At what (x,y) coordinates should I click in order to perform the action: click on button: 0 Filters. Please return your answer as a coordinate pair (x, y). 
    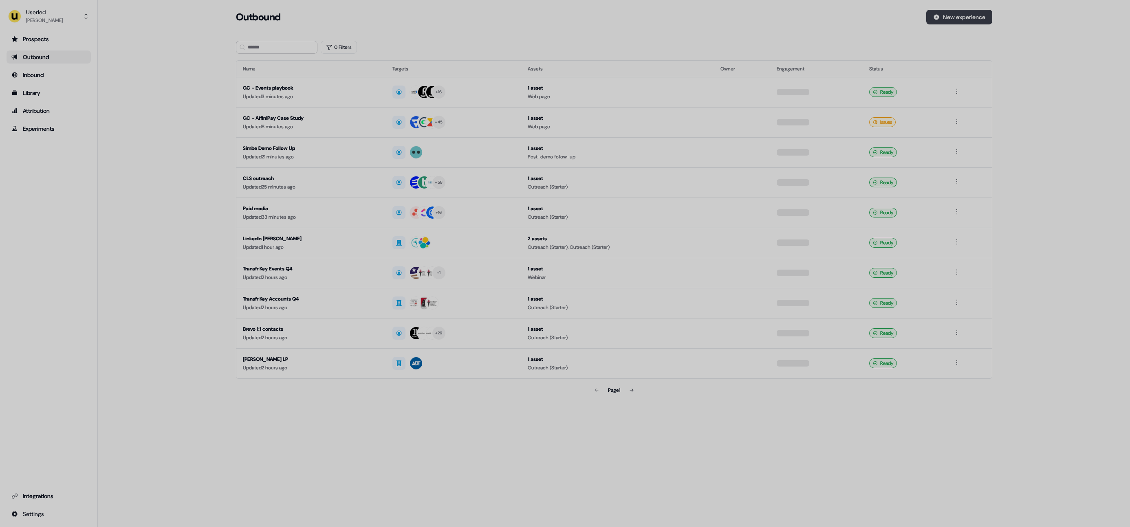
    Looking at the image, I should click on (339, 47).